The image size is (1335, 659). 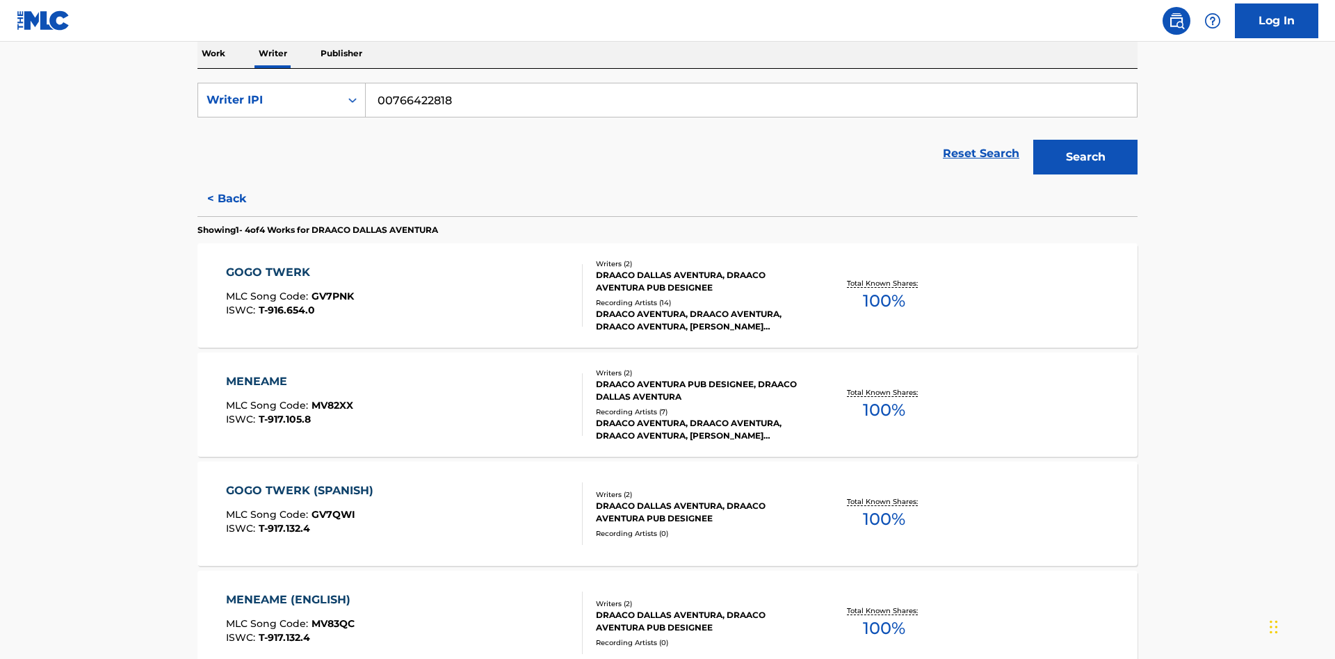 I want to click on div: Recording Artists ( 7 ), so click(x=701, y=412).